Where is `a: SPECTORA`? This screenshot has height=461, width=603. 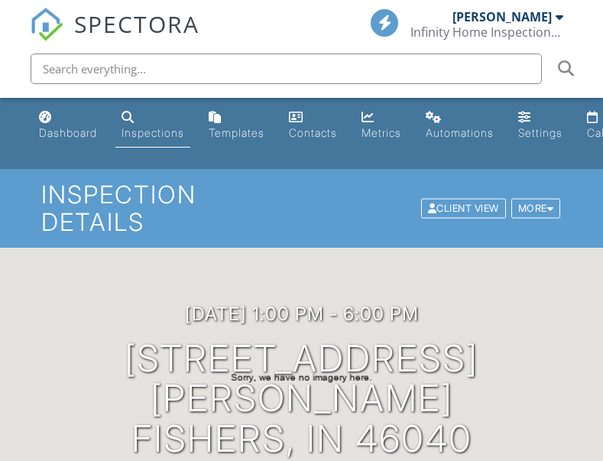
a: SPECTORA is located at coordinates (115, 37).